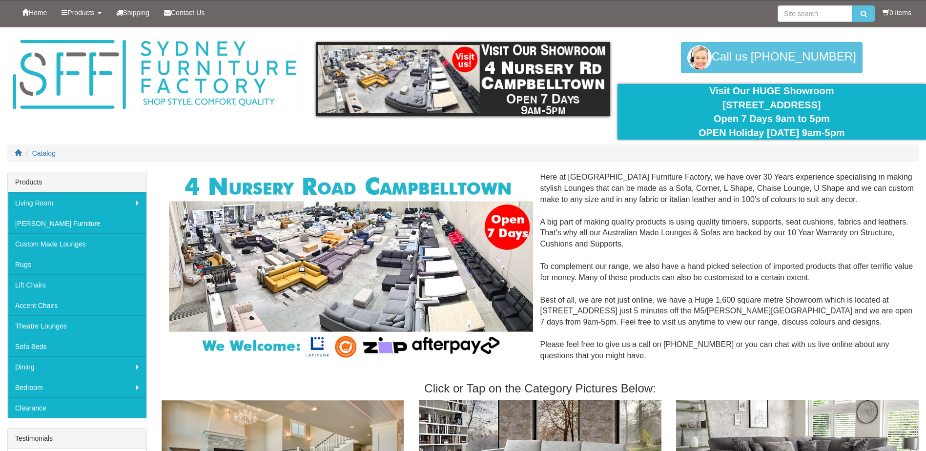 This screenshot has height=451, width=926. Describe the element at coordinates (133, 13) in the screenshot. I see `a: Shipping` at that location.